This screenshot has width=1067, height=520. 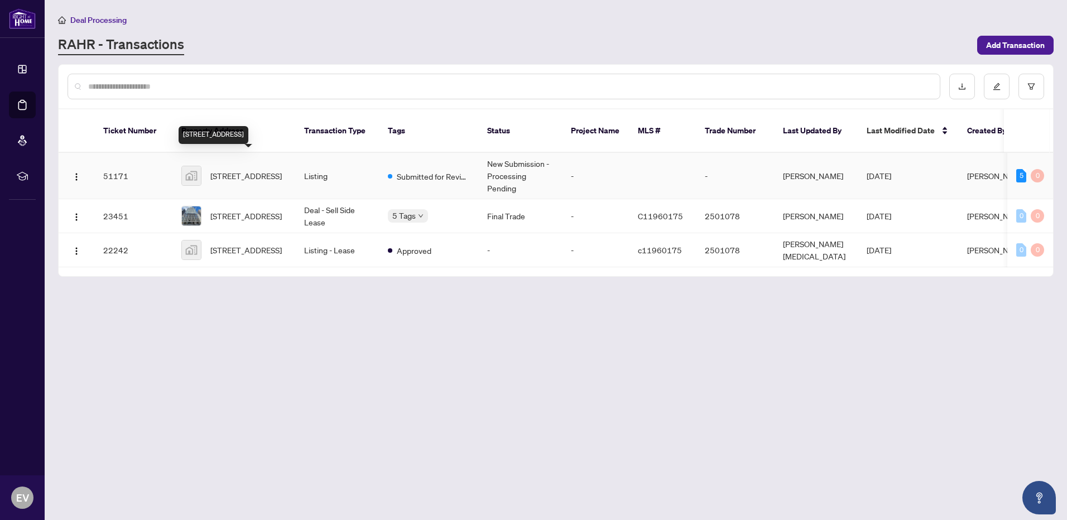 What do you see at coordinates (337, 216) in the screenshot?
I see `td: Deal - Sell Side Lease` at bounding box center [337, 216].